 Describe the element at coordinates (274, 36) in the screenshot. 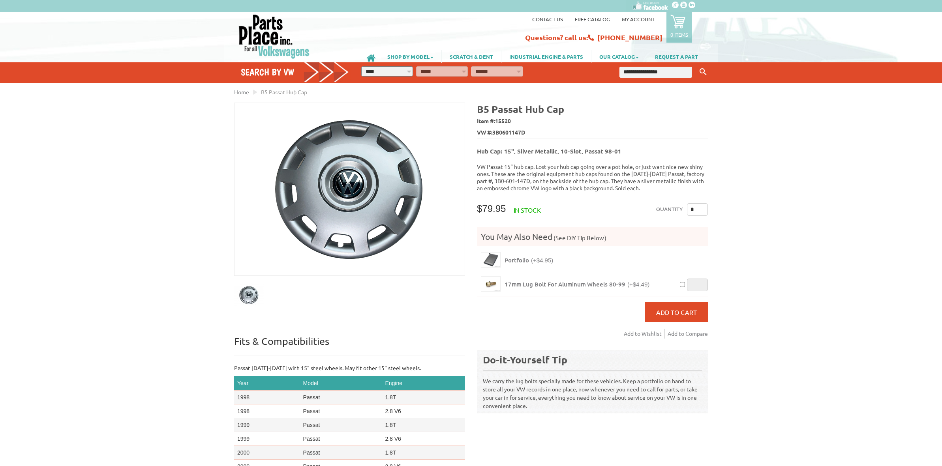

I see `img: Parts Place Inc!` at that location.